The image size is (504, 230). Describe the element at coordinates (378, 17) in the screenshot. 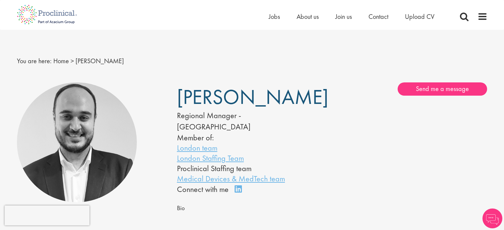

I see `a: Contact` at that location.